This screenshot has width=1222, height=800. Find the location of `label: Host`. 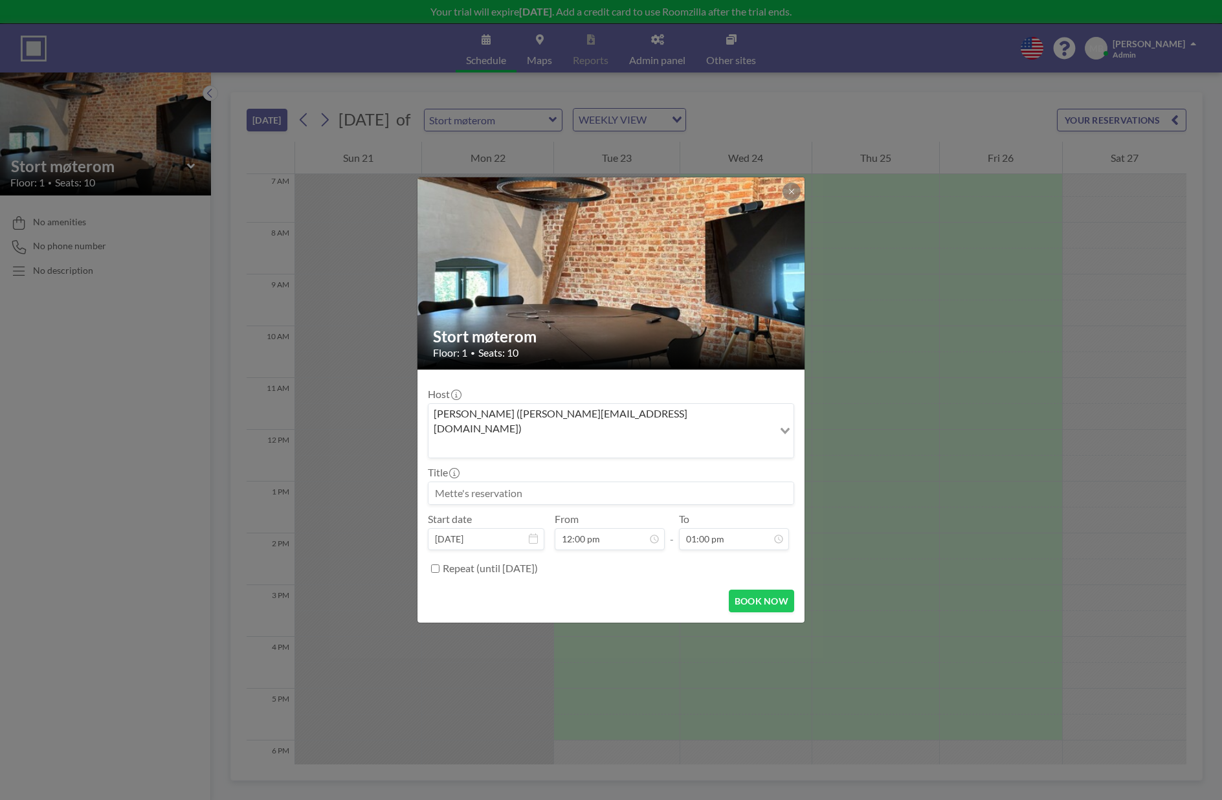

label: Host is located at coordinates (444, 394).